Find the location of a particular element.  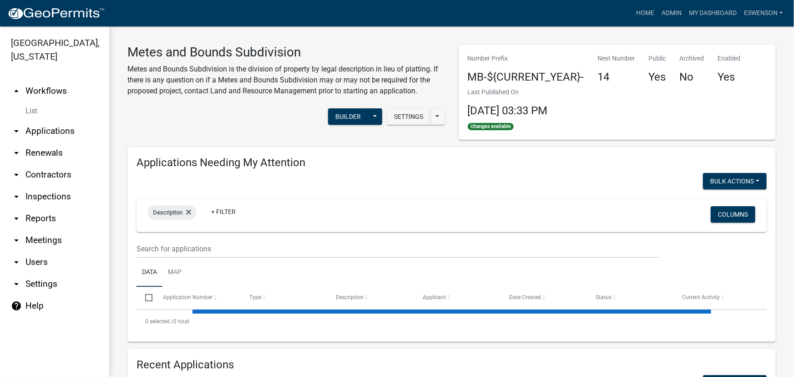

button: Builder is located at coordinates (348, 117).